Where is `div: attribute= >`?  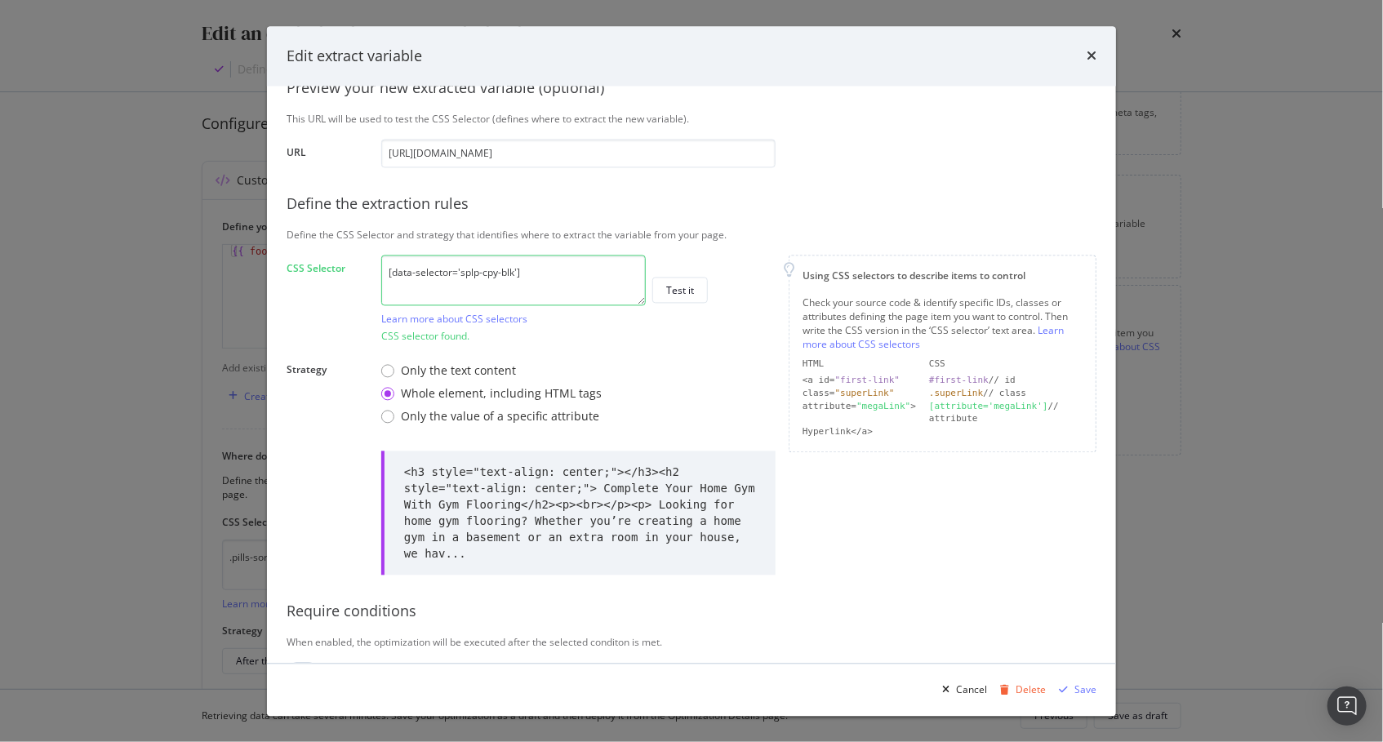 div: attribute= > is located at coordinates (859, 412).